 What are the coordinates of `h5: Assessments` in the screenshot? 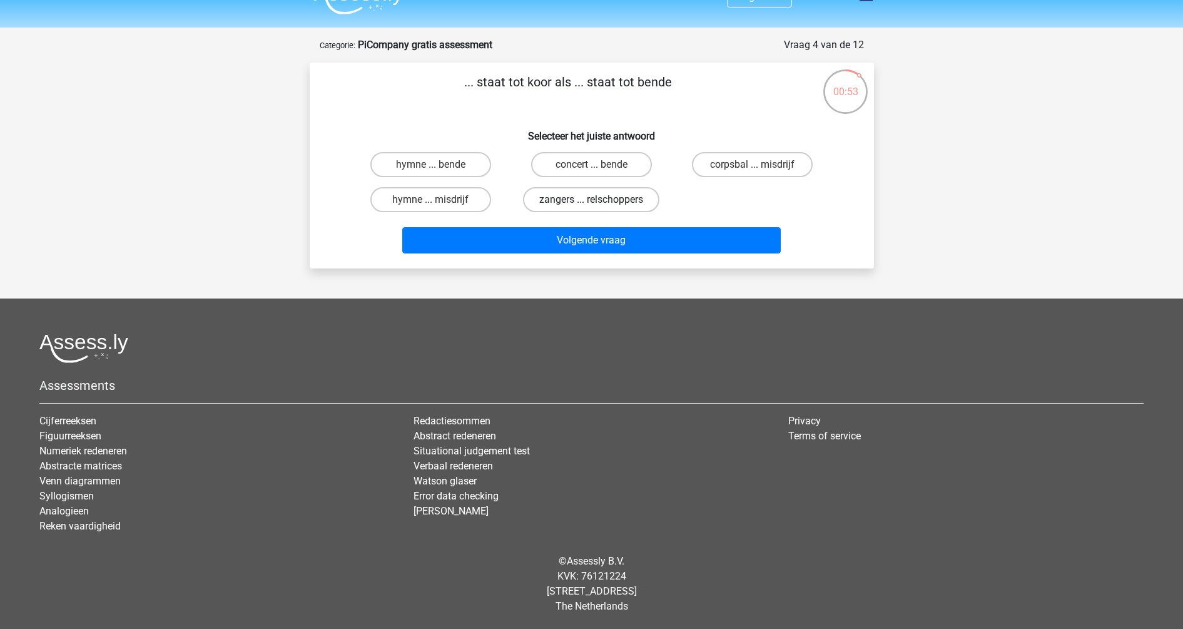 It's located at (591, 386).